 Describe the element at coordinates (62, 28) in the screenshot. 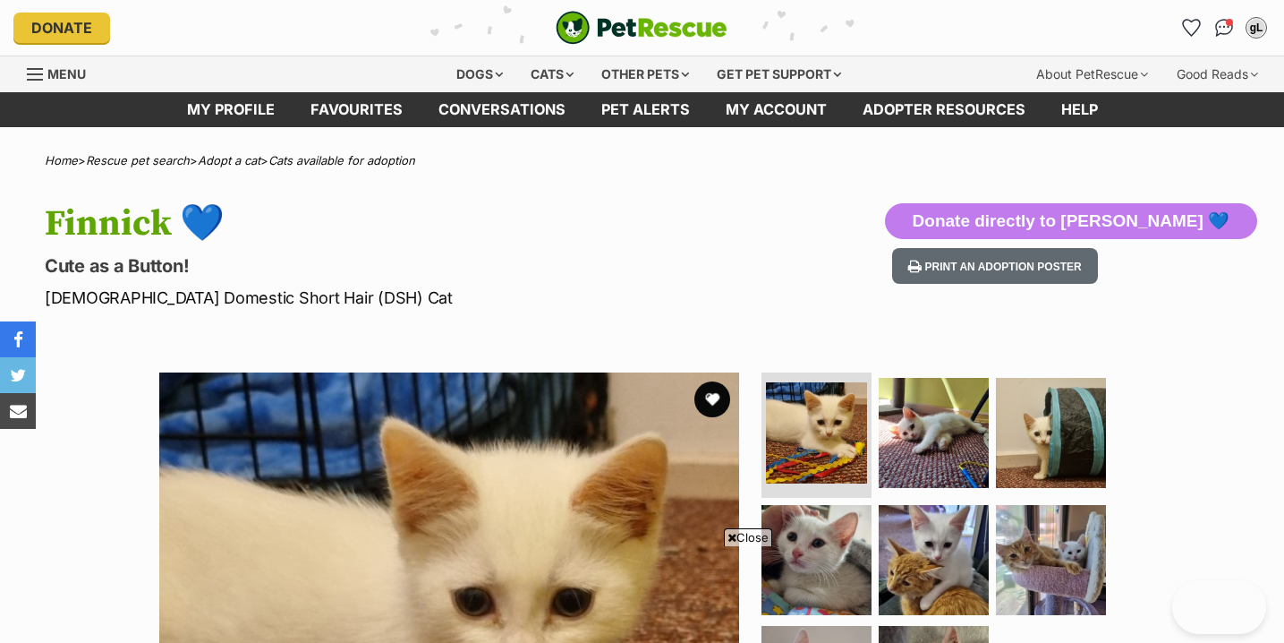

I see `a: Donate` at that location.